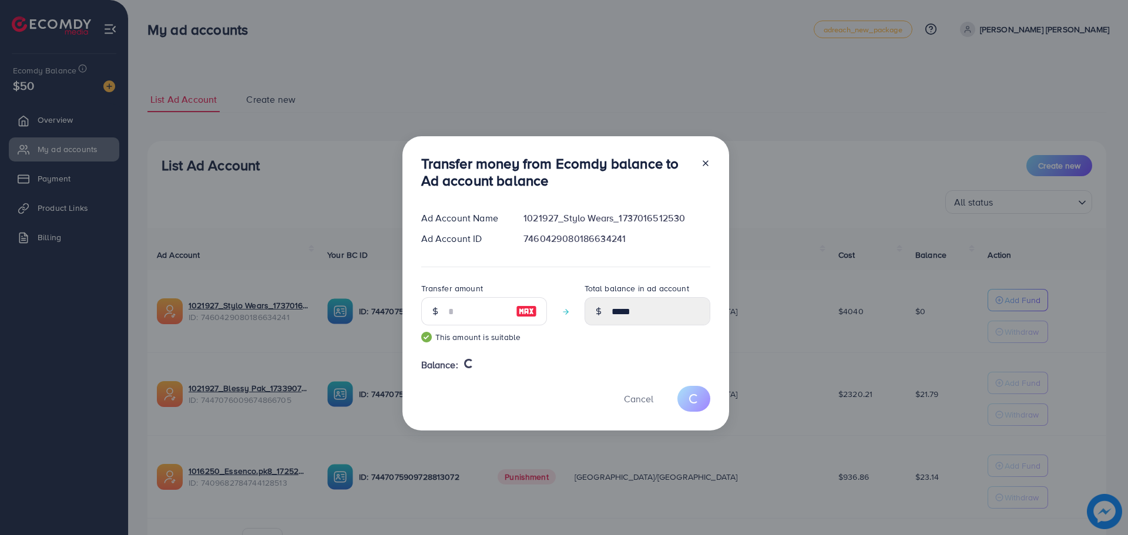  I want to click on button: Cancel, so click(639, 398).